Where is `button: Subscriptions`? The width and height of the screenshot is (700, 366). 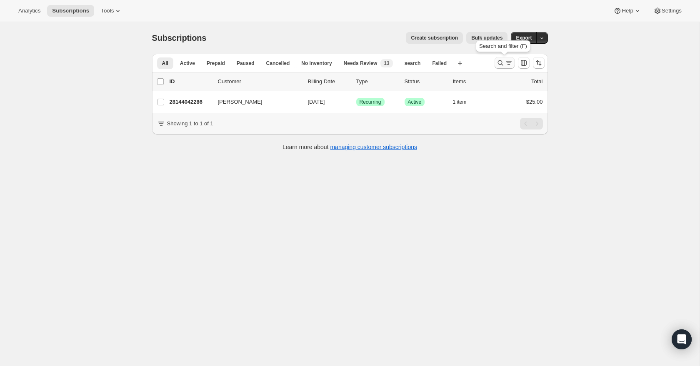
button: Subscriptions is located at coordinates (70, 11).